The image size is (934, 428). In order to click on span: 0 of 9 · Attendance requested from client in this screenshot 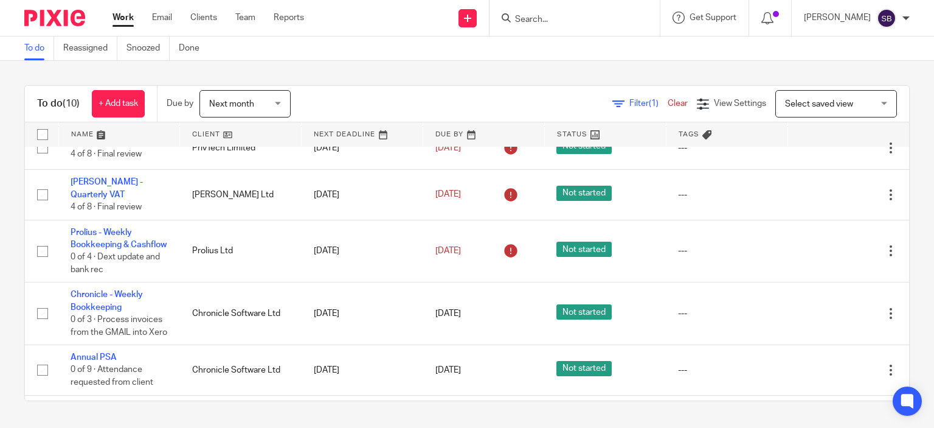, I will do `click(112, 376)`.